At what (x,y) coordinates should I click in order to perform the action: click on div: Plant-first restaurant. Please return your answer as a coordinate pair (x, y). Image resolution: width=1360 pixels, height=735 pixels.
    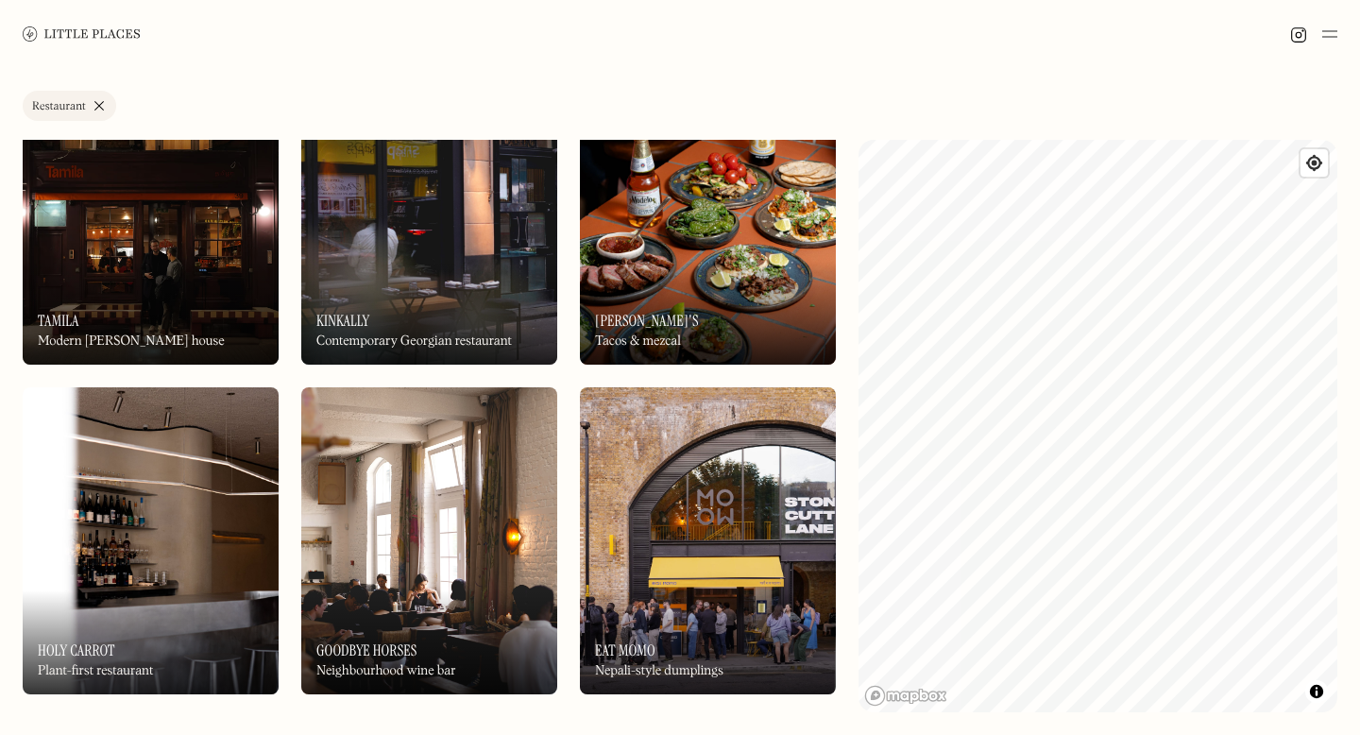
    Looking at the image, I should click on (95, 671).